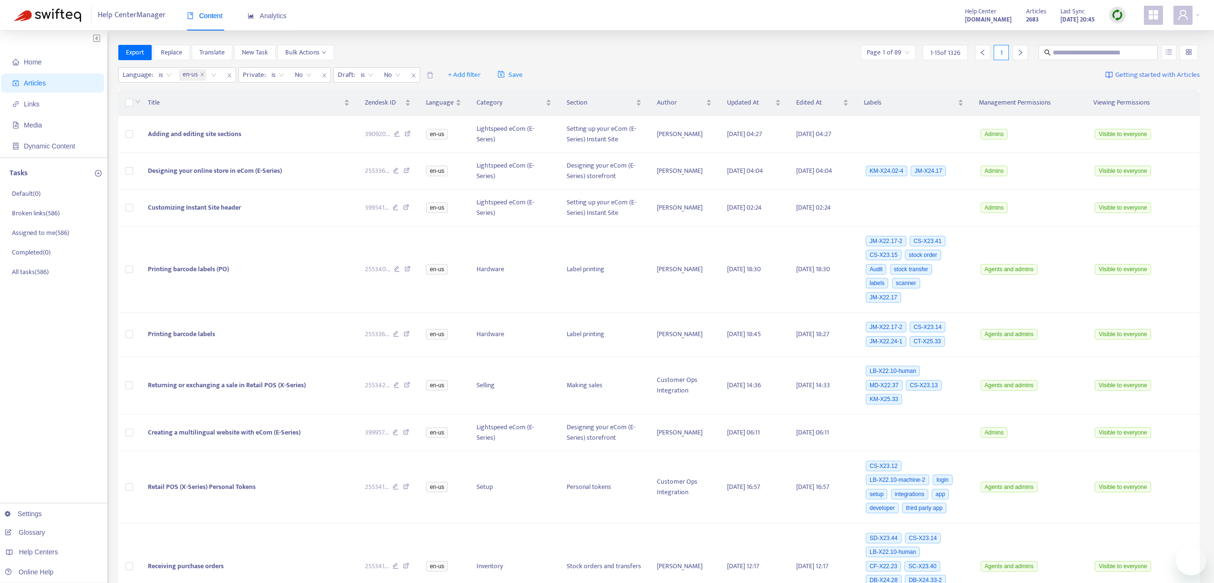  I want to click on p: Default ( 0 ), so click(26, 193).